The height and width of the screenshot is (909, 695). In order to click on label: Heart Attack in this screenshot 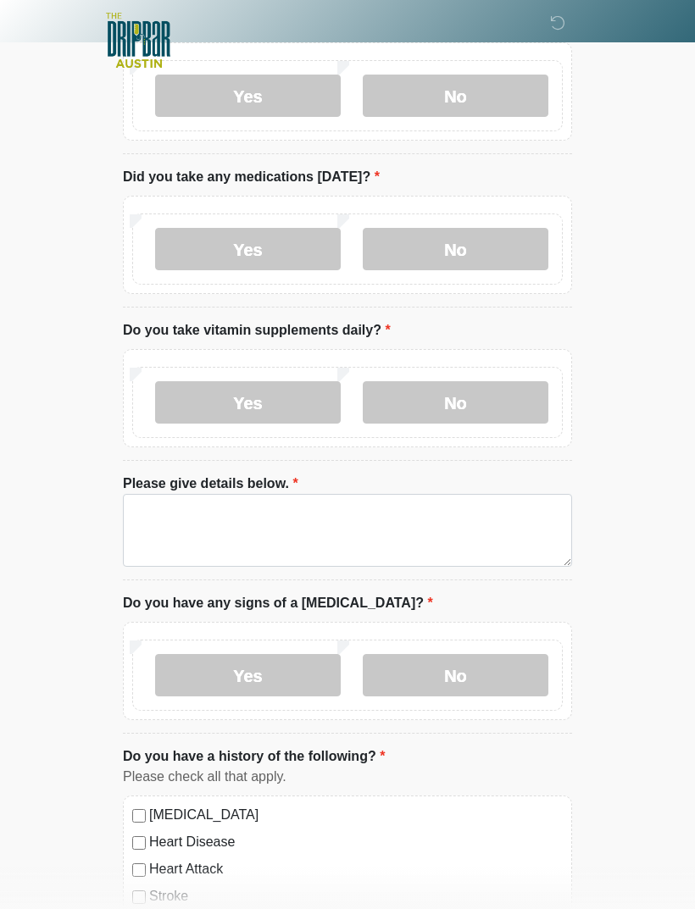, I will do `click(356, 869)`.